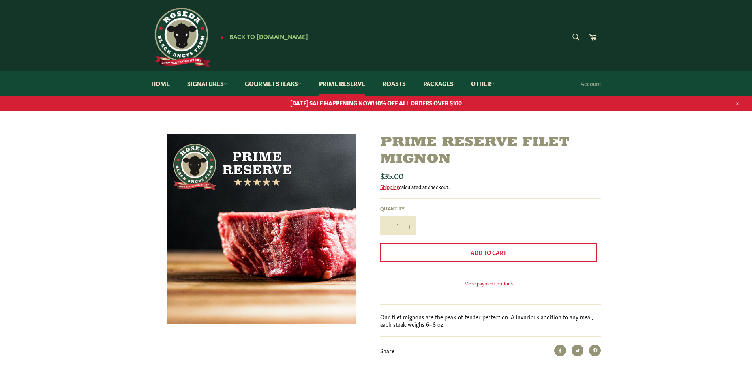 This screenshot has width=752, height=373. I want to click on img: Prime Reserve Filet Mignon, so click(262, 229).